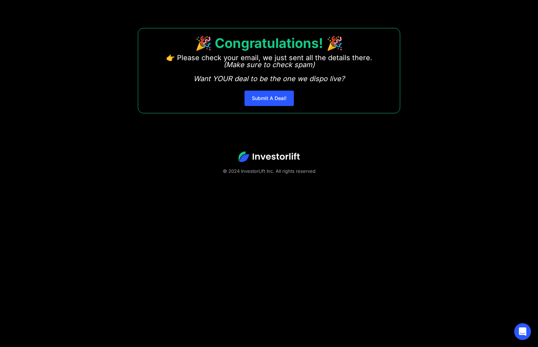 The width and height of the screenshot is (538, 347). What do you see at coordinates (269, 98) in the screenshot?
I see `a: Submit A Deal!` at bounding box center [269, 98].